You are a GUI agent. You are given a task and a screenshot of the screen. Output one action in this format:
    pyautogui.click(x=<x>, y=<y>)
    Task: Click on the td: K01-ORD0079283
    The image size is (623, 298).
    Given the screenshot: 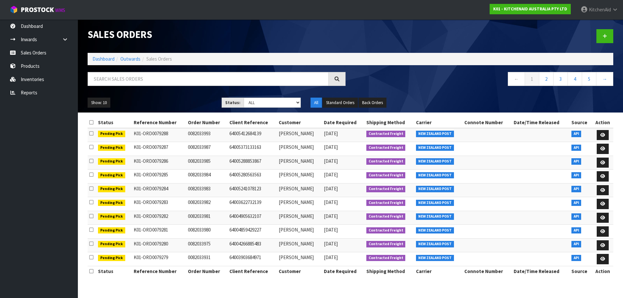 What is the action you would take?
    pyautogui.click(x=159, y=204)
    